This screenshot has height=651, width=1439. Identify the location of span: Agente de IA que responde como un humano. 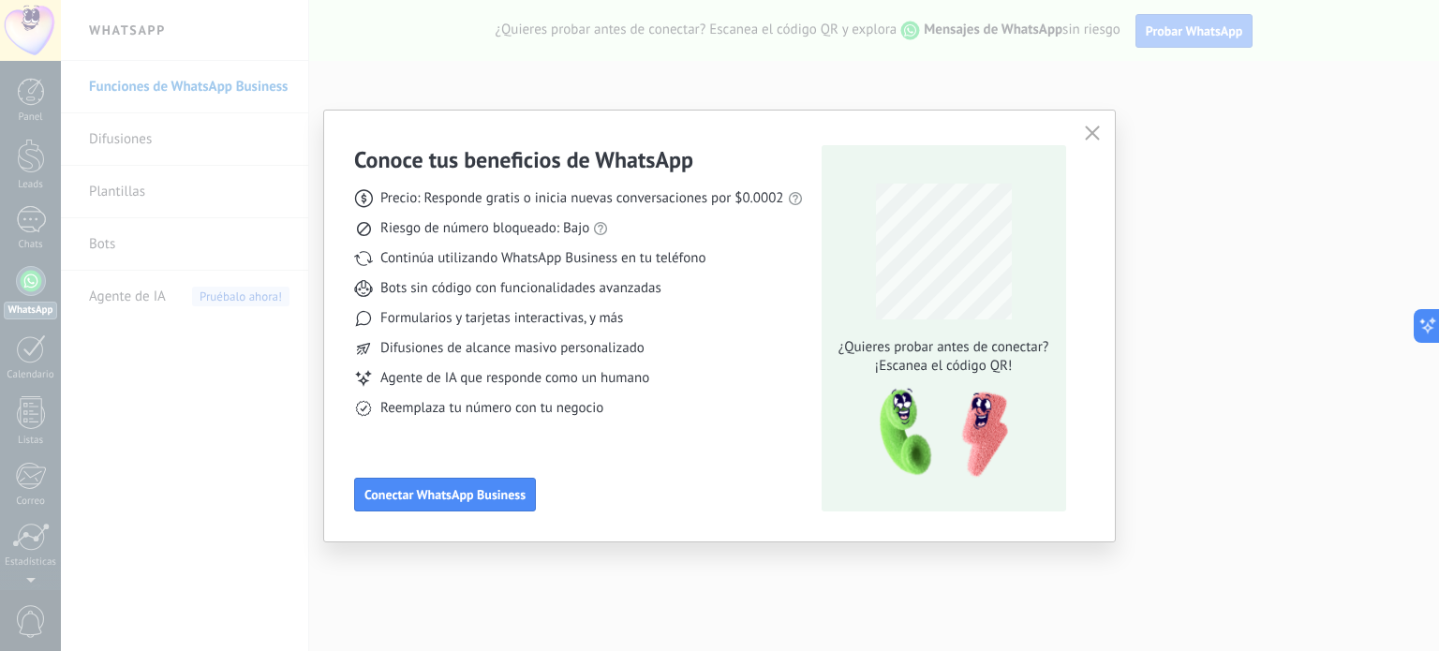
(514, 379).